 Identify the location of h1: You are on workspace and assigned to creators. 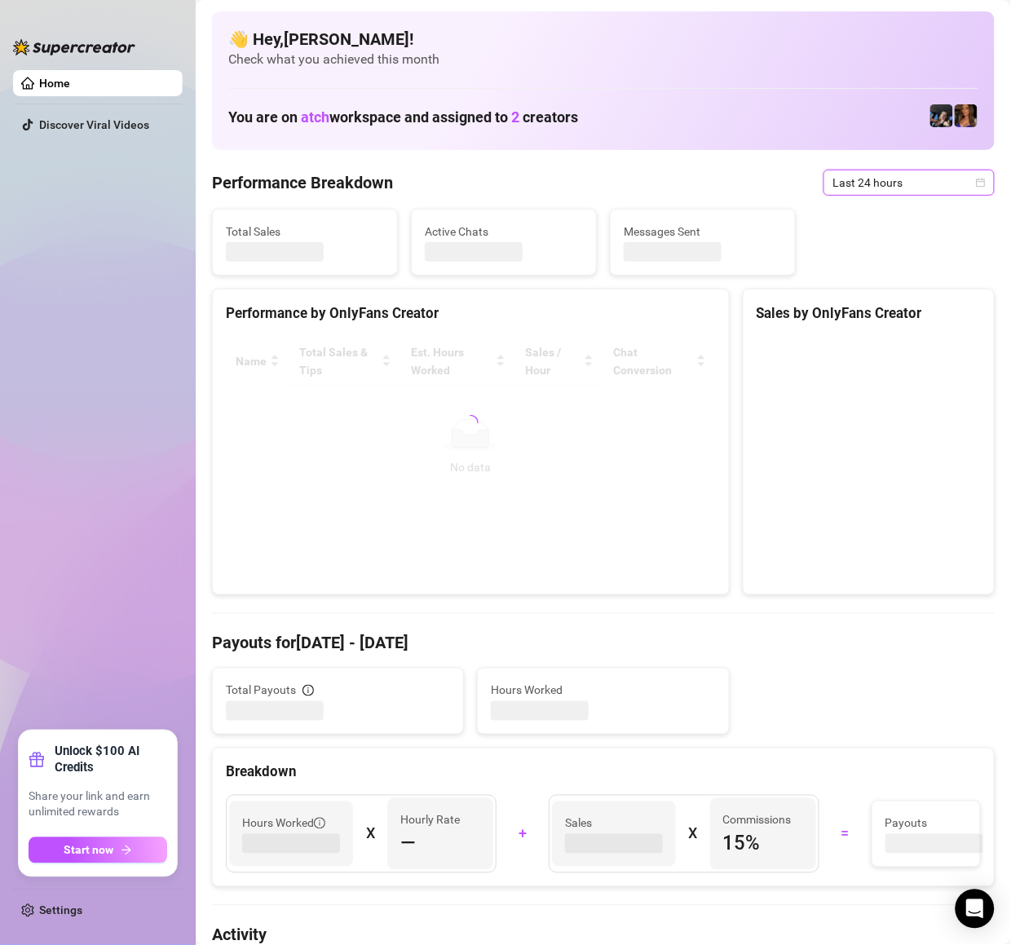
(403, 117).